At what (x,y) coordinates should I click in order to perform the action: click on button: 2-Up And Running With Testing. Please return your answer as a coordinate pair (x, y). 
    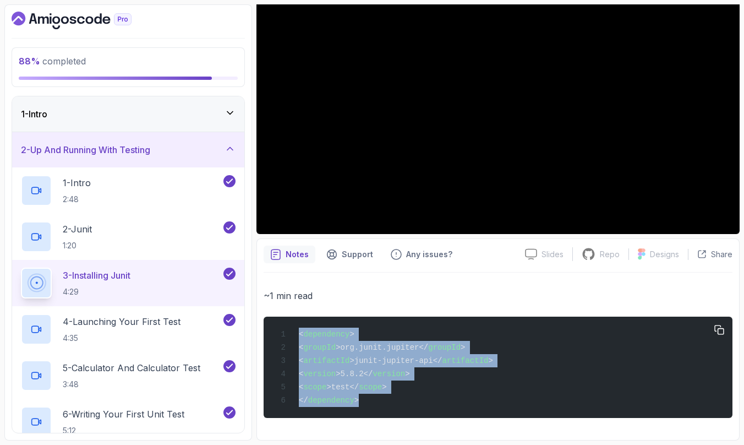
    Looking at the image, I should click on (128, 150).